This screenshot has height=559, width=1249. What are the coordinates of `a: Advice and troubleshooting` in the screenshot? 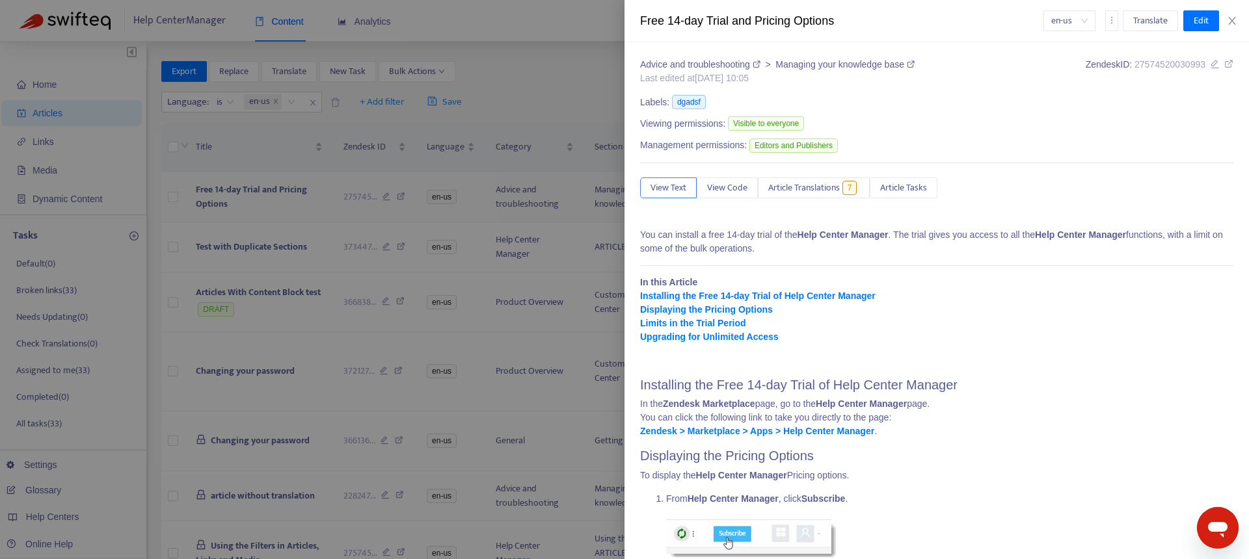 It's located at (701, 64).